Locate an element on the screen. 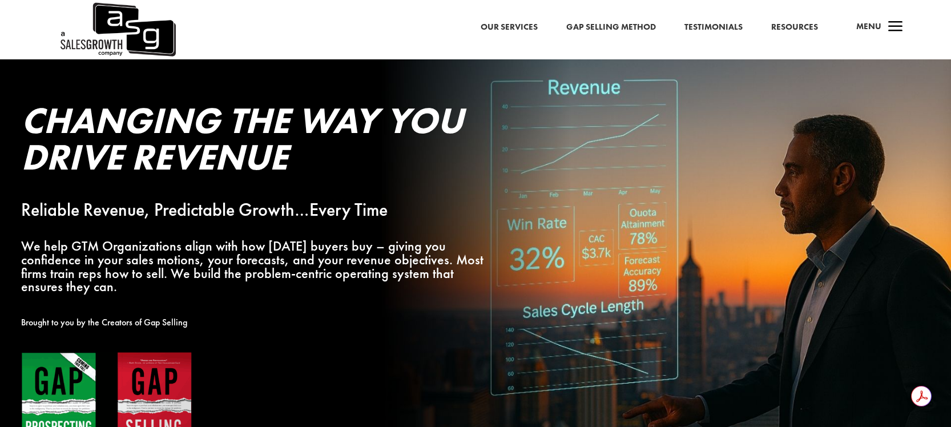  a: Gap Selling Method is located at coordinates (611, 27).